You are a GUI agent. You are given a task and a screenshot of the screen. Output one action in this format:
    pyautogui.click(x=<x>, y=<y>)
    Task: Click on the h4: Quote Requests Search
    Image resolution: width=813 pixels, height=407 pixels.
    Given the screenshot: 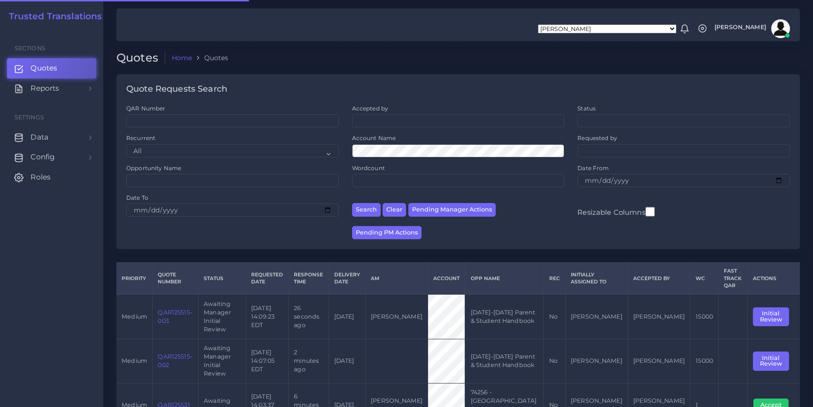 What is the action you would take?
    pyautogui.click(x=176, y=89)
    